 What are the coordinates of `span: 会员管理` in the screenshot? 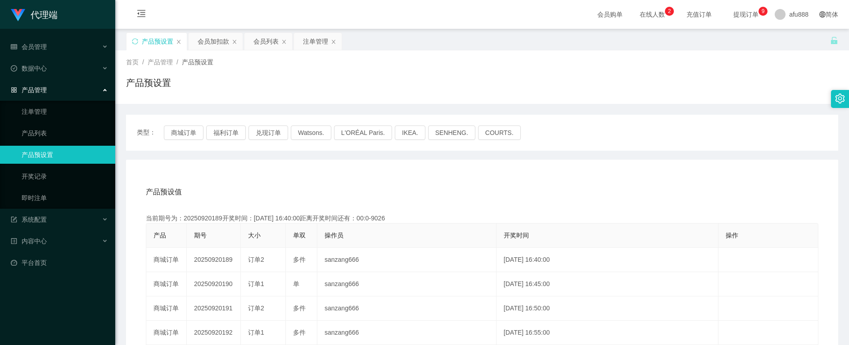 It's located at (29, 47).